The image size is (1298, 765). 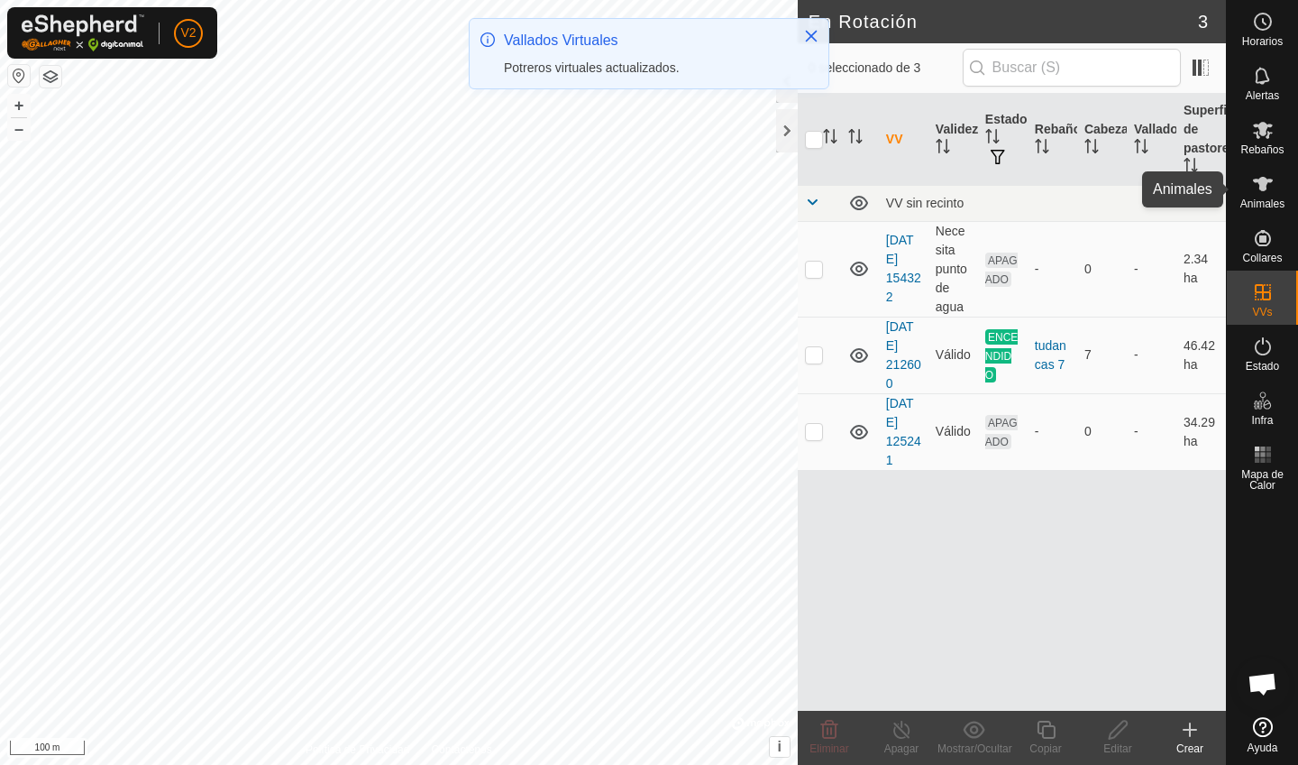 I want to click on th: Superficie de pastoreo, so click(x=1201, y=140).